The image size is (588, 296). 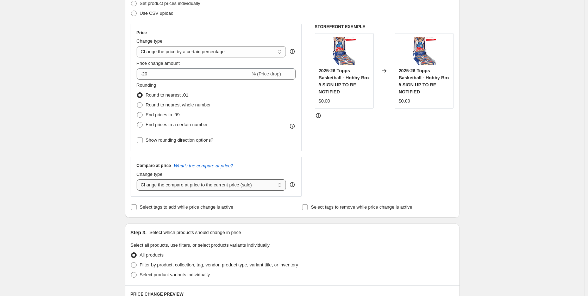 What do you see at coordinates (362, 207) in the screenshot?
I see `span: Select tags to remove while price change is active` at bounding box center [362, 207].